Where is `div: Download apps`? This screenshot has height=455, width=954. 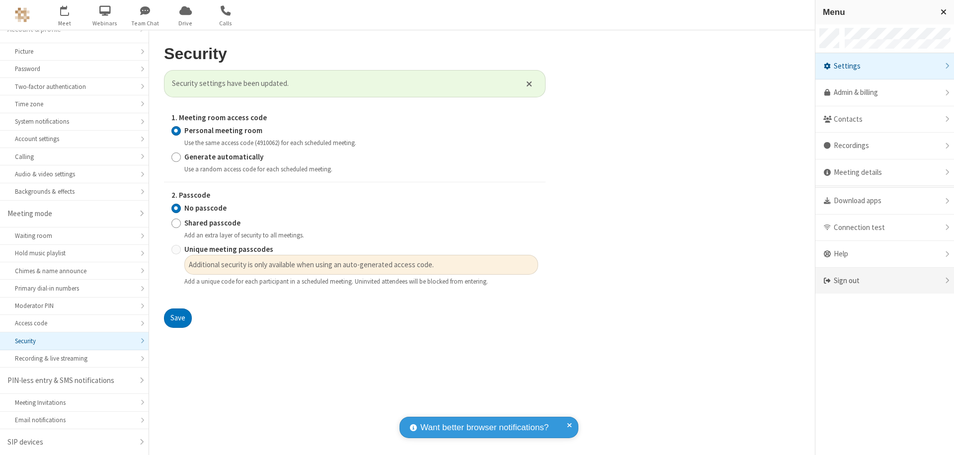 div: Download apps is located at coordinates (884, 201).